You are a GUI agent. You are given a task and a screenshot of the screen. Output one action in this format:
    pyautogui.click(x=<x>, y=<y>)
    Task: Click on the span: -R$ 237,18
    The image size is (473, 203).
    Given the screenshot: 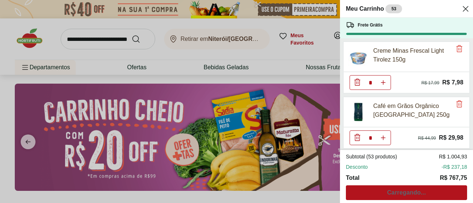 What is the action you would take?
    pyautogui.click(x=454, y=167)
    